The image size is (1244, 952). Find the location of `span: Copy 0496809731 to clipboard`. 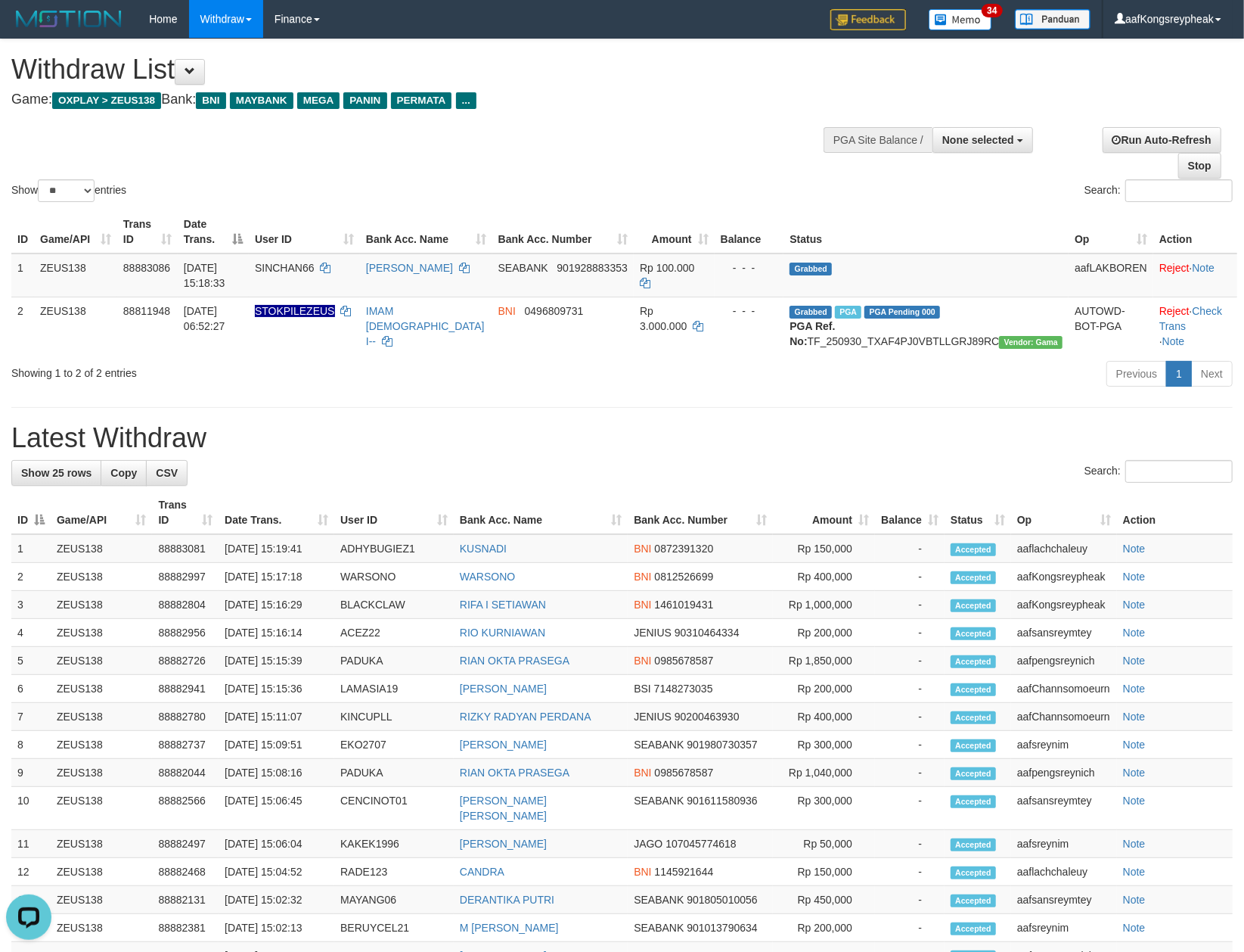

span: Copy 0496809731 to clipboard is located at coordinates (554, 311).